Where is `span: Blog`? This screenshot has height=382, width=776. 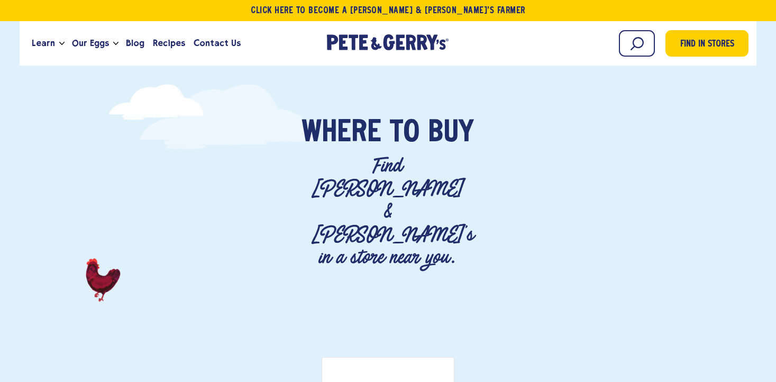
span: Blog is located at coordinates (135, 43).